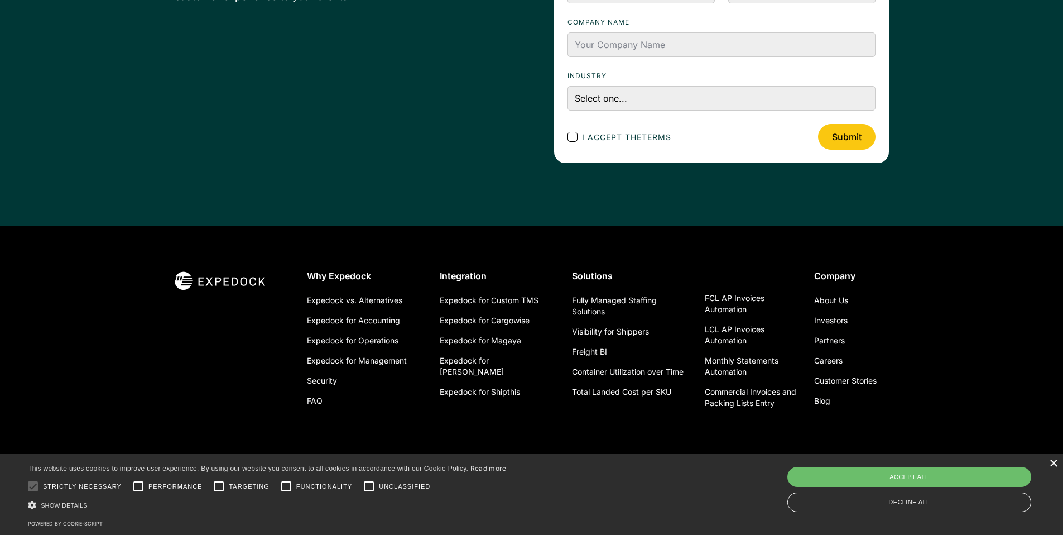 Image resolution: width=1063 pixels, height=535 pixels. Describe the element at coordinates (751, 397) in the screenshot. I see `a: Commercial Invoices and Packing Lists Entry` at that location.